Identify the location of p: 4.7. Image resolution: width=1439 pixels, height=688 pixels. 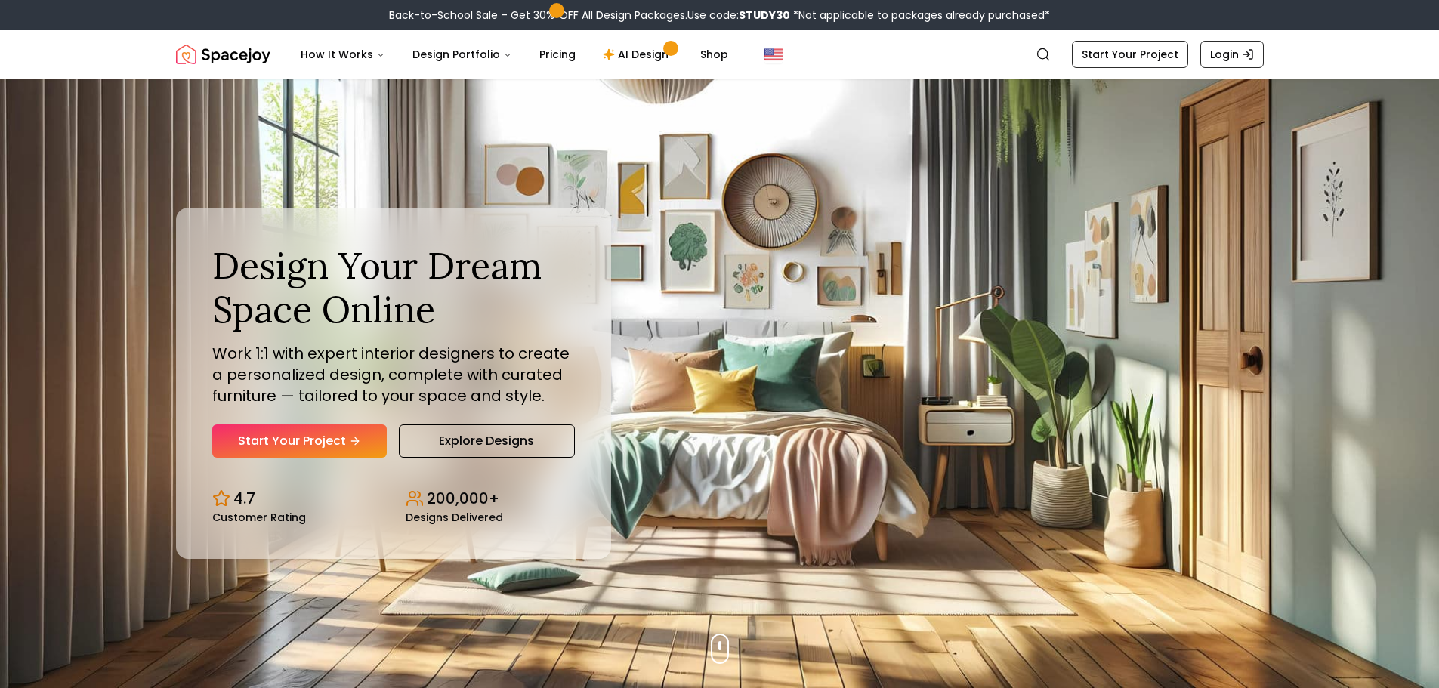
(244, 499).